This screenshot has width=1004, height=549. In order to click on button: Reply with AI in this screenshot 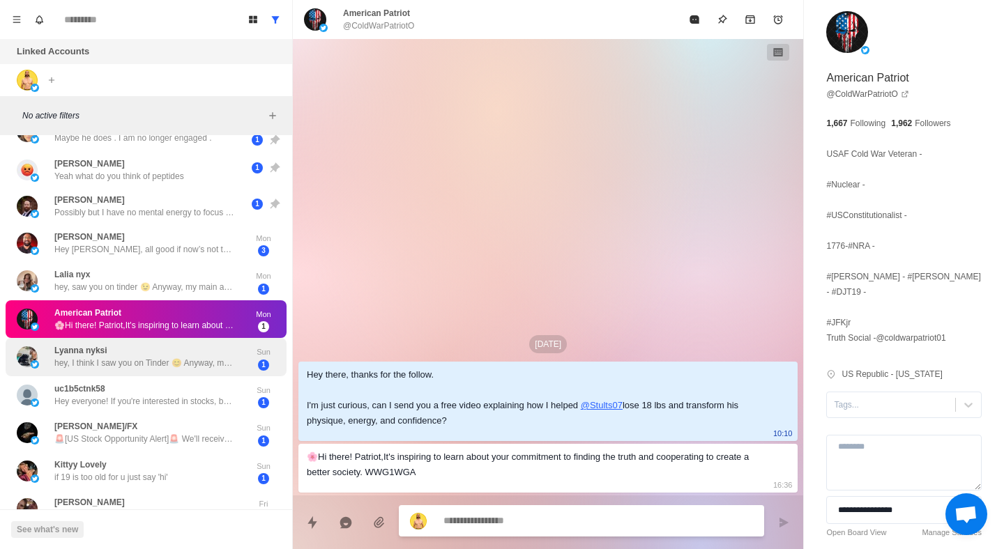, I will do `click(346, 523)`.